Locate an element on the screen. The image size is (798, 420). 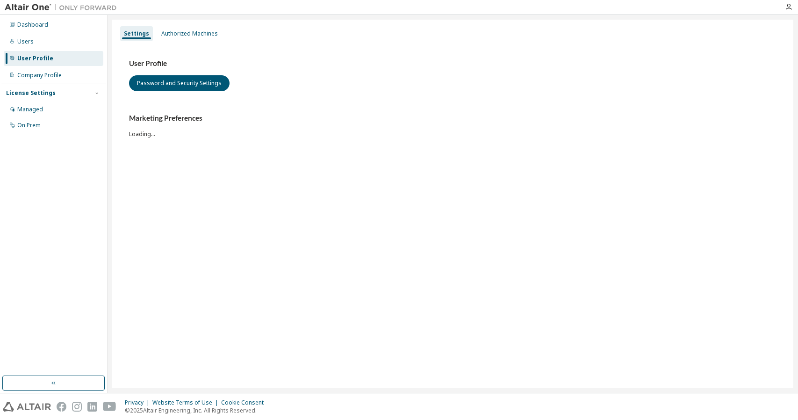
div: License Settings is located at coordinates (31, 93).